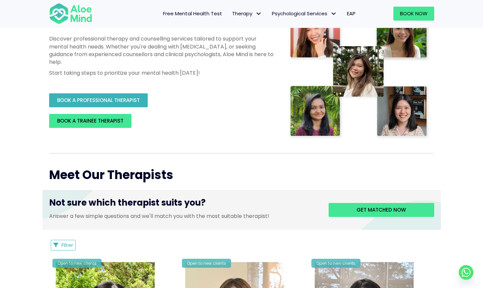 The image size is (483, 288). I want to click on span: Therapy, so click(247, 13).